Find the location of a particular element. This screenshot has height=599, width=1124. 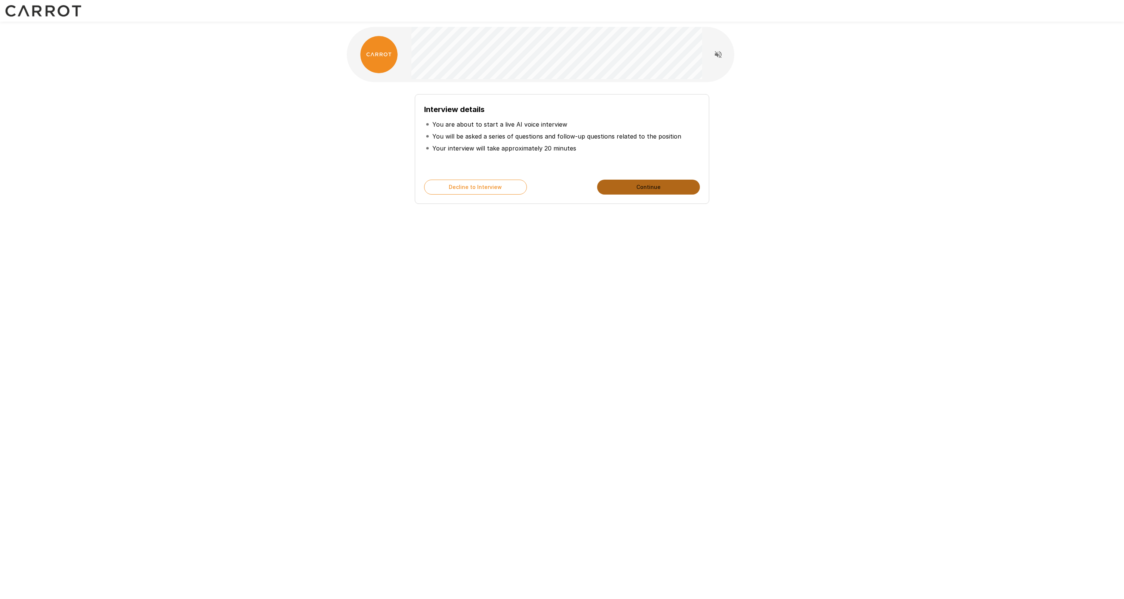

p: Your interview will take approximately 20 minutes is located at coordinates (504, 148).